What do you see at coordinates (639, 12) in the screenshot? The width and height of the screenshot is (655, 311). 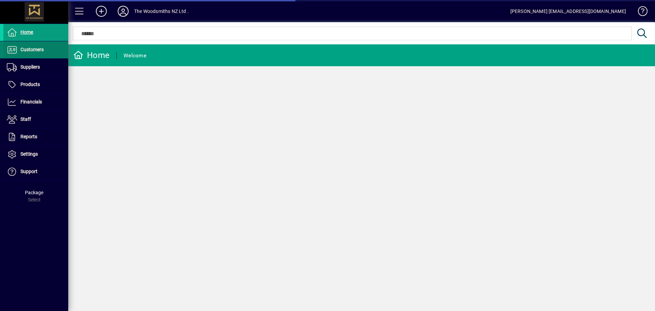 I see `a: Knowledge Base` at bounding box center [639, 12].